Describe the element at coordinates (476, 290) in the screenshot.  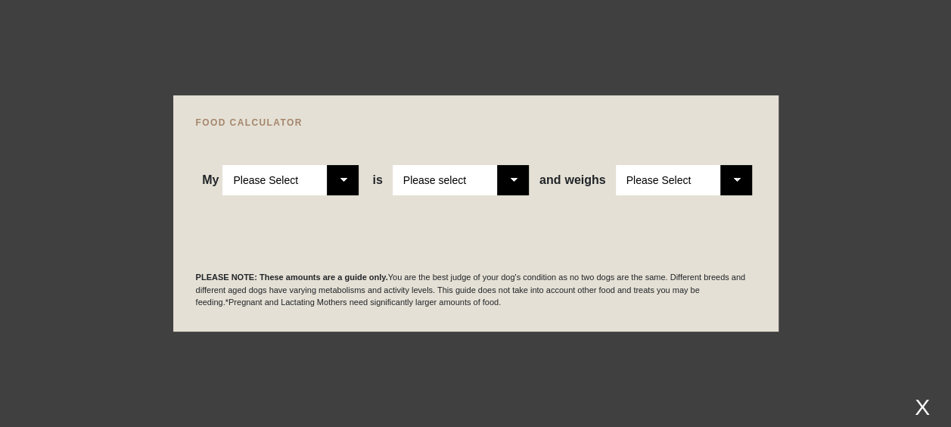
I see `p: You are the best judge of your dog's condition as no two dogs are the same. Different breeds and ...` at that location.